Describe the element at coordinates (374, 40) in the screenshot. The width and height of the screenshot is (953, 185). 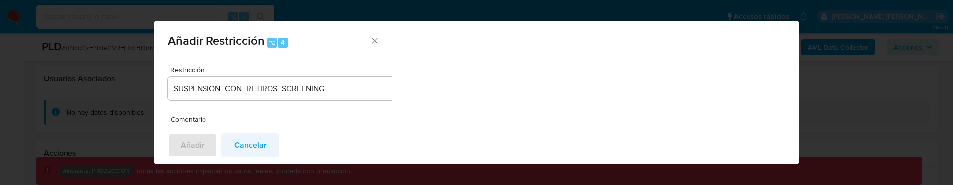
I see `button: Cerrar ventana` at that location.